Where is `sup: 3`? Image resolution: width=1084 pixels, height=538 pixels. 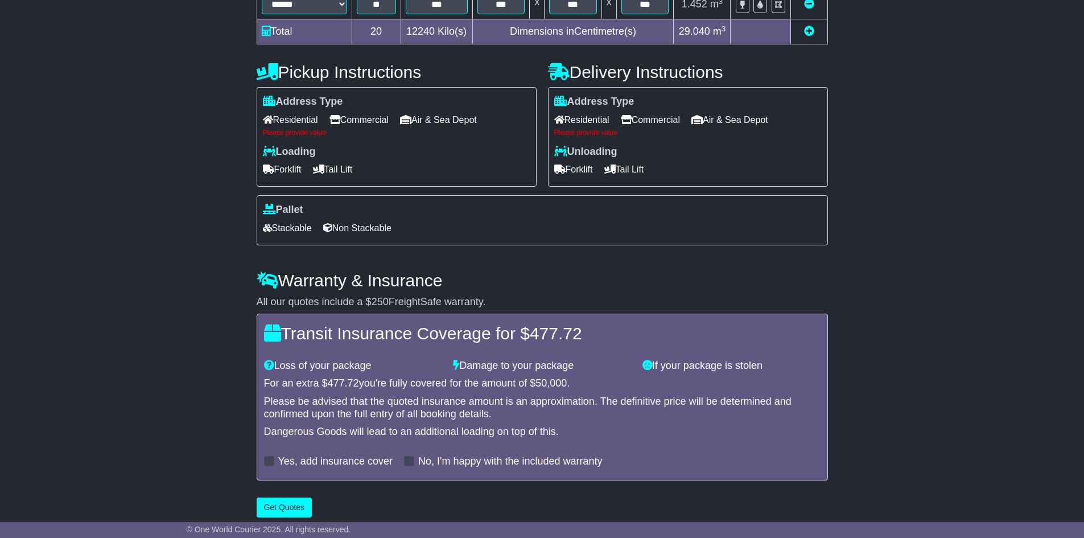
sup: 3 is located at coordinates (724, 28).